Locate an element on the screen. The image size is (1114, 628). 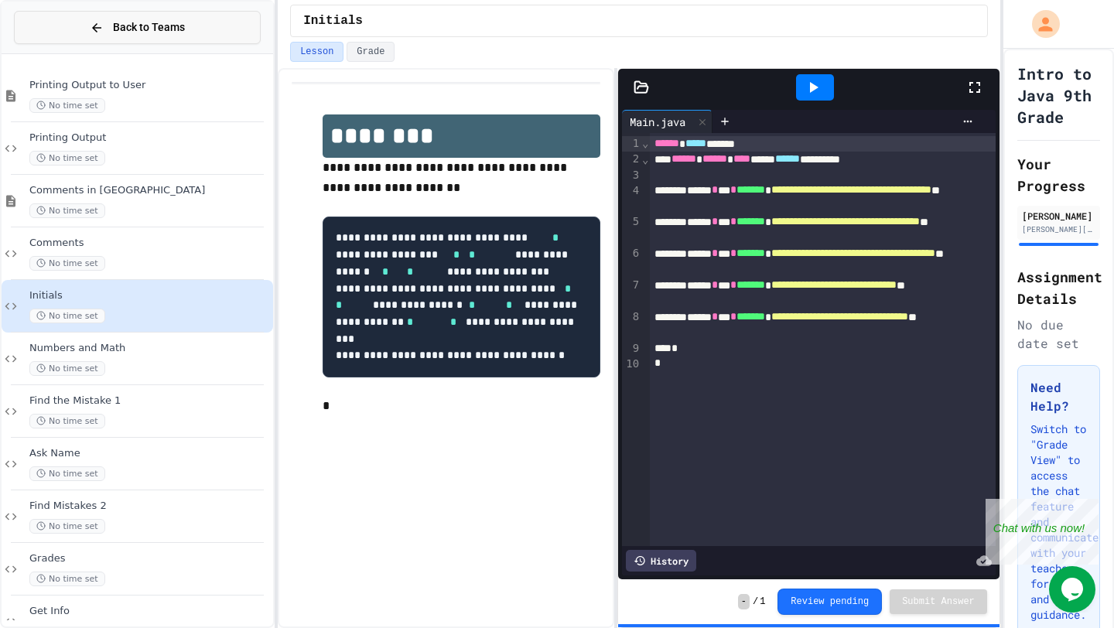
span: 1 is located at coordinates (762, 602).